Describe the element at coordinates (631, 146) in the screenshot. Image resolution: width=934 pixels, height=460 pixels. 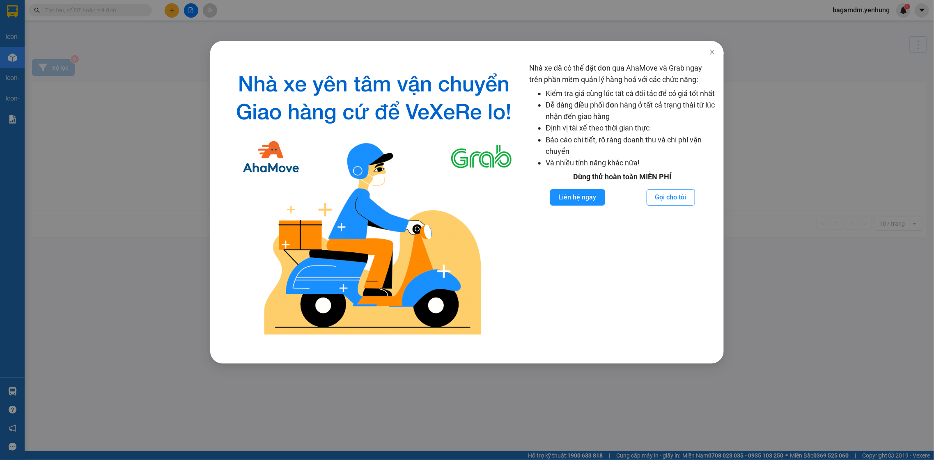
I see `li: Báo cáo chi tiết, rõ ràng doanh thu và chi phí vận chuyển` at that location.